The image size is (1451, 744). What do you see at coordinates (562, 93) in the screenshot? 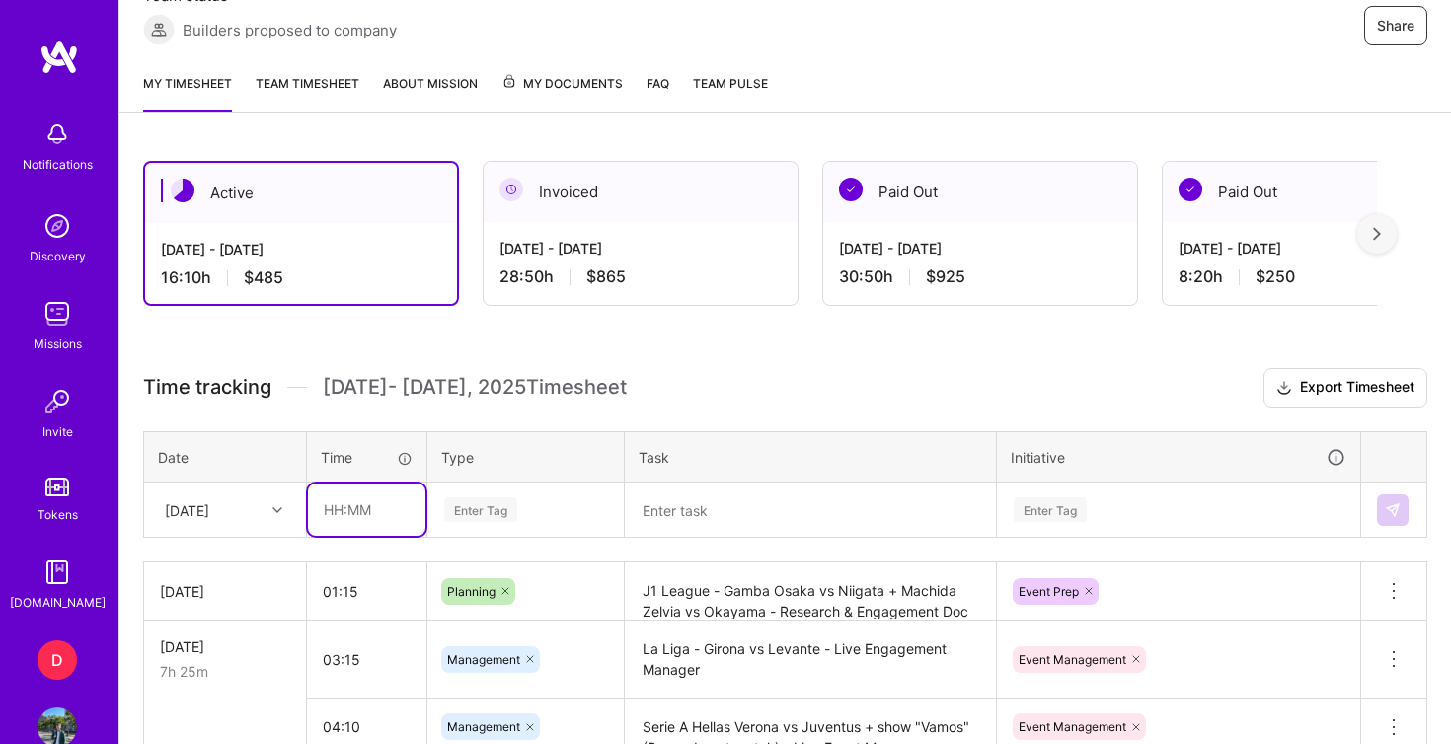
I see `a: My Documents` at bounding box center [562, 93].